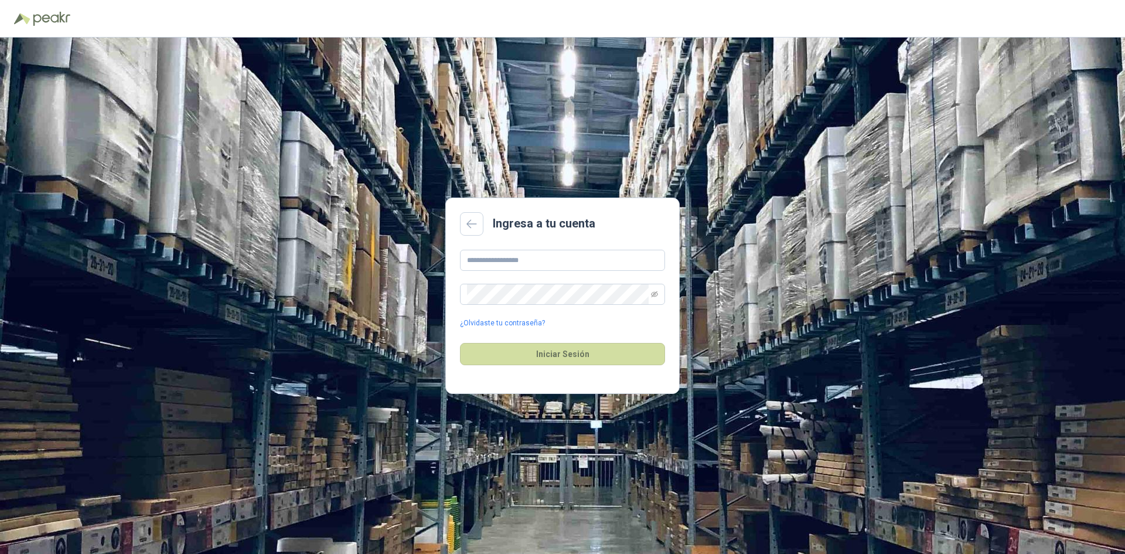  Describe the element at coordinates (502, 323) in the screenshot. I see `a: ¿Olvidaste tu contraseña?` at that location.